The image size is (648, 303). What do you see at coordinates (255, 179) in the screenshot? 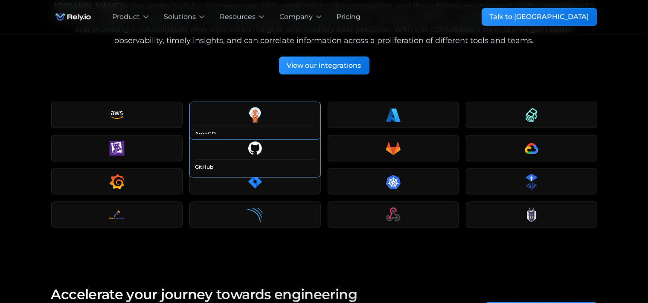
I see `p: Effortlessly fill your service catalog and outline product entities using code.` at bounding box center [255, 179].